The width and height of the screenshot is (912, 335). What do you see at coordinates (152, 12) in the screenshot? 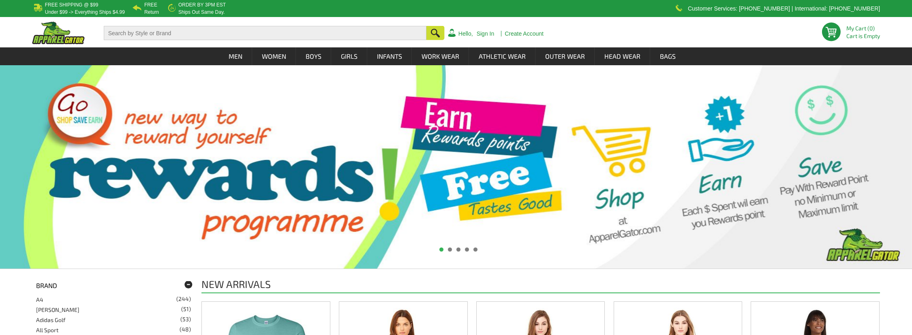
I see `p: Return` at bounding box center [152, 12].